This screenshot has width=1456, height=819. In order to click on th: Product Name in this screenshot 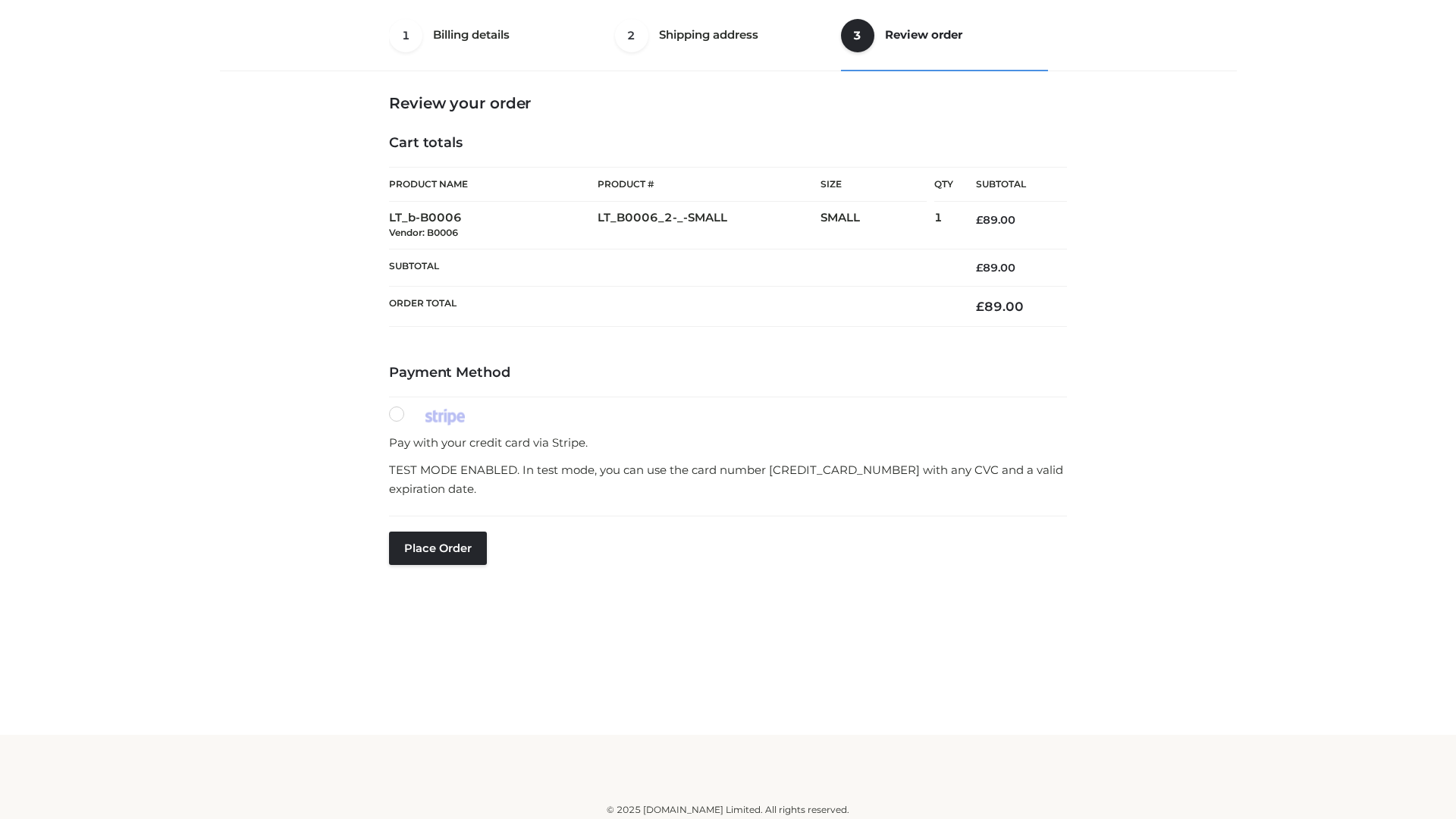, I will do `click(493, 185)`.